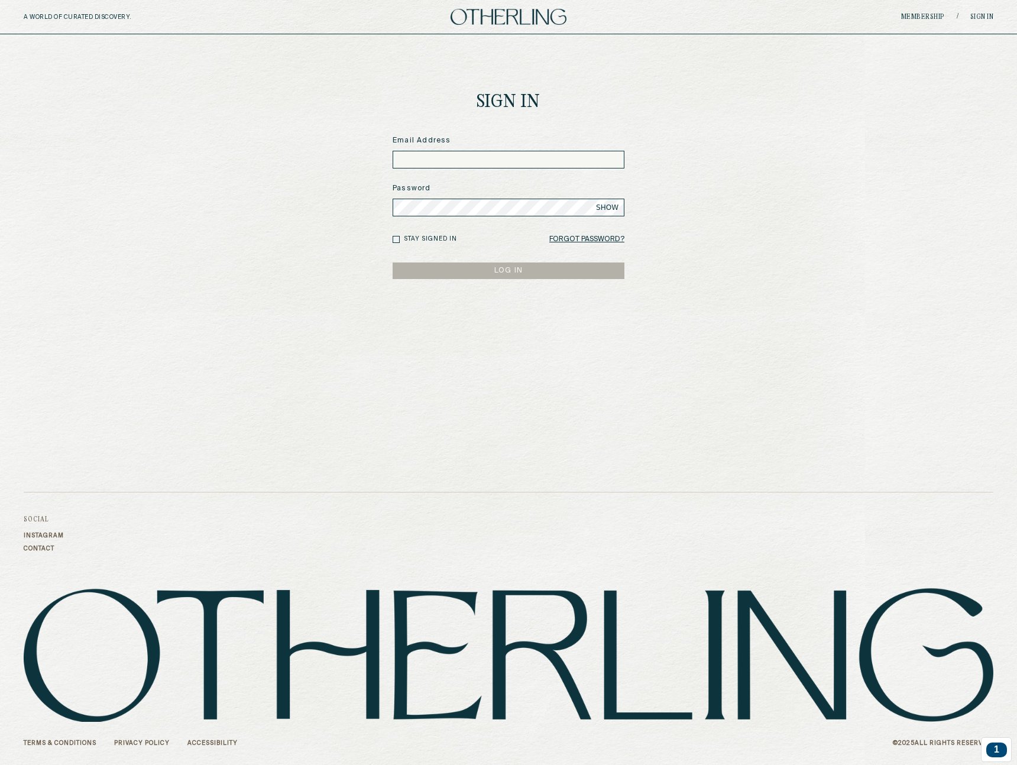 This screenshot has width=1017, height=765. What do you see at coordinates (103, 17) in the screenshot?
I see `h5: A WORLD OF CURATED DISCOVERY.` at bounding box center [103, 17].